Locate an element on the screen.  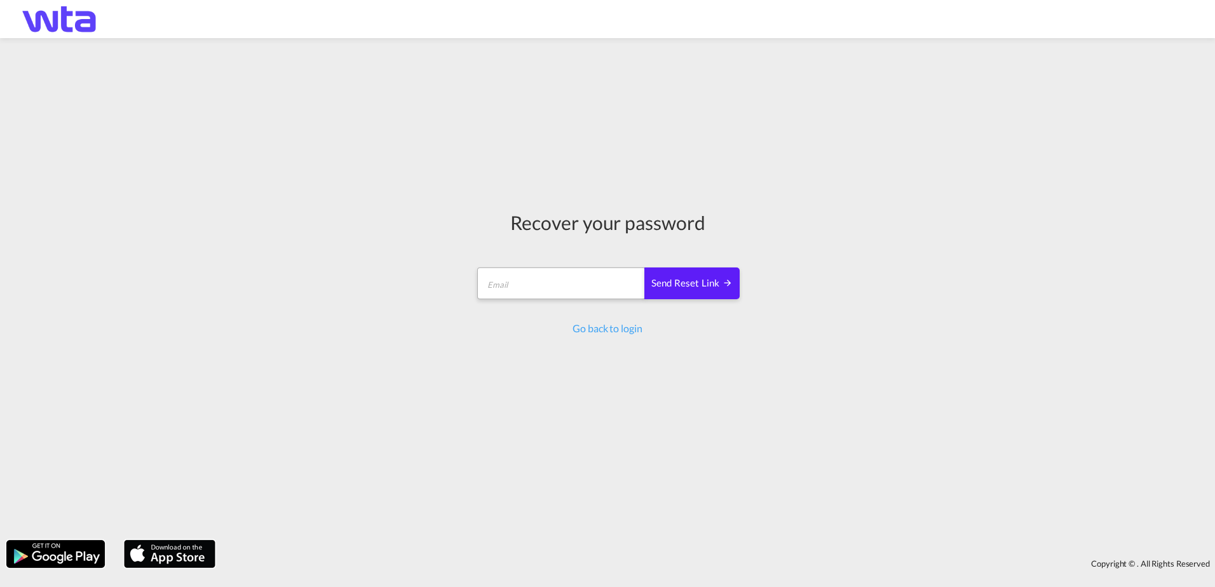
div: Copyright © . All Rights Reserved is located at coordinates (718, 564).